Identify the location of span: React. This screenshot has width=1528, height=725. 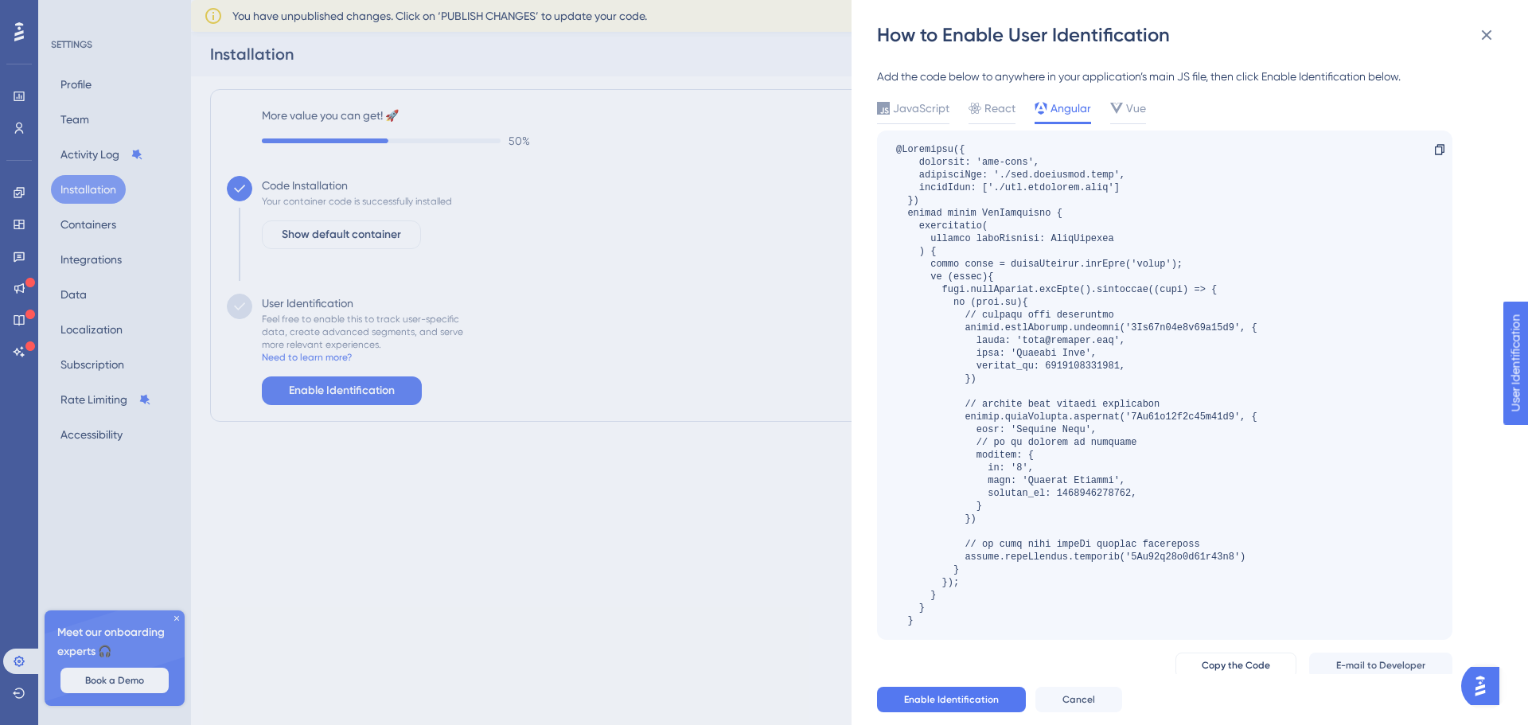
(1000, 108).